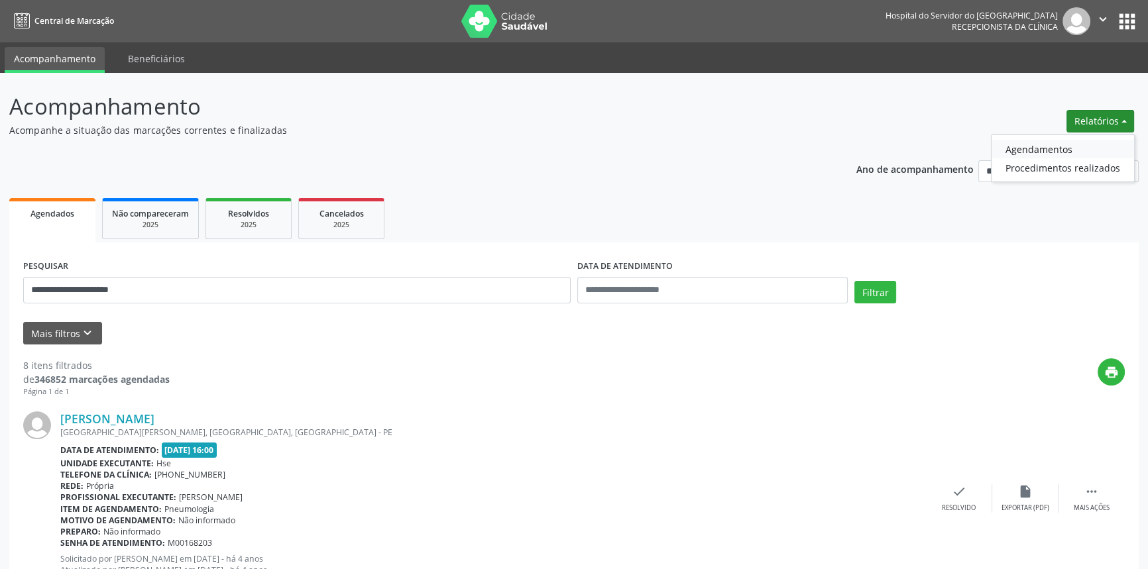  What do you see at coordinates (106, 474) in the screenshot?
I see `b: Telefone da clínica:` at bounding box center [106, 474].